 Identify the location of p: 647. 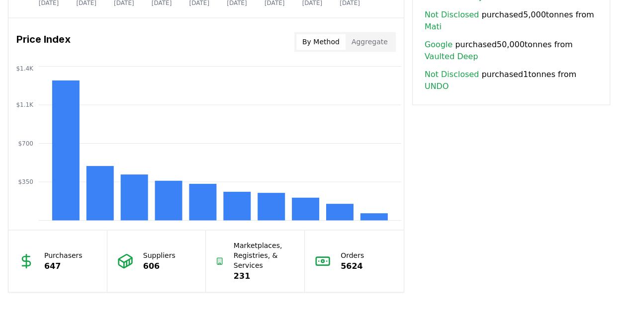
(63, 266).